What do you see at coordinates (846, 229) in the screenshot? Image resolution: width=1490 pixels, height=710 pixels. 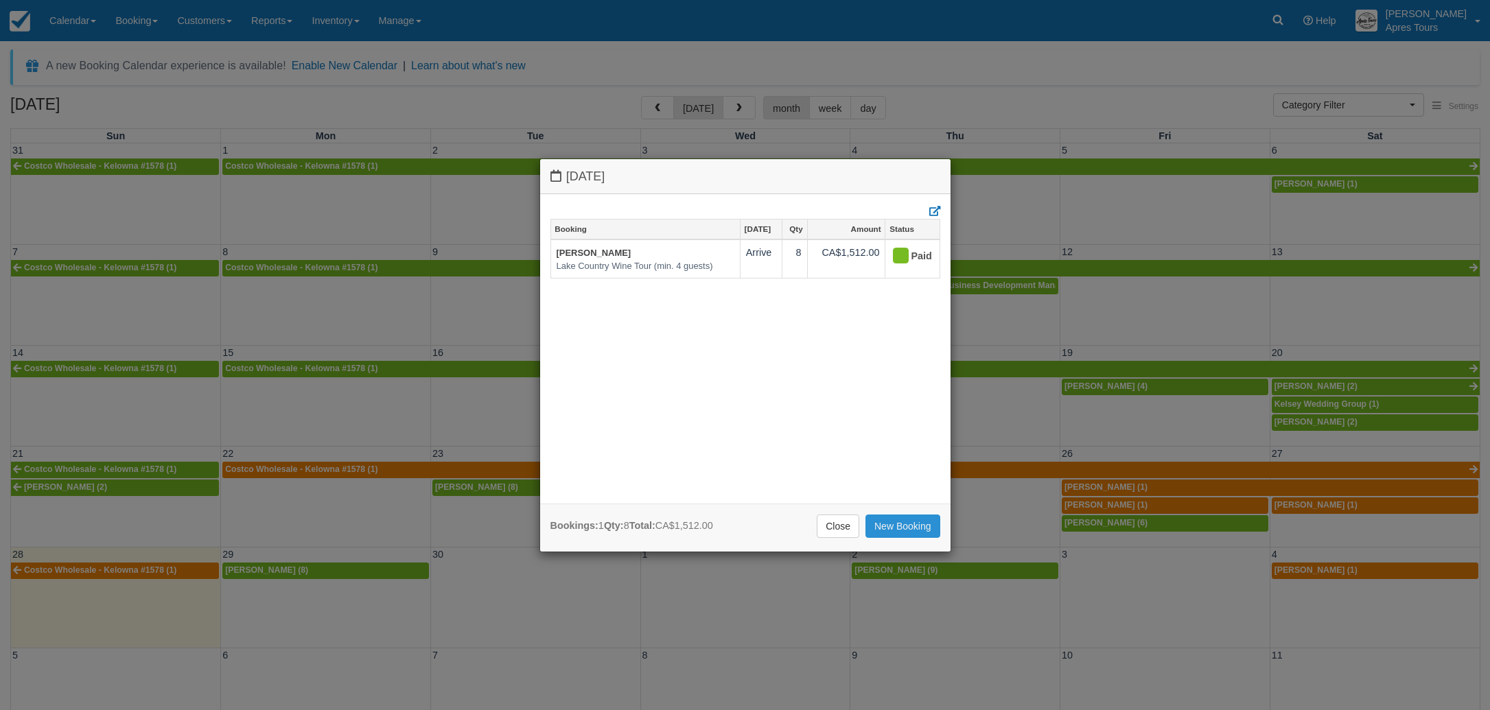 I see `a: Amount` at bounding box center [846, 229].